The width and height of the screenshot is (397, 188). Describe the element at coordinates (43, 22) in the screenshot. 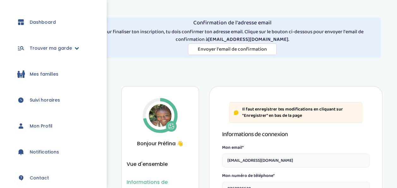

I see `span: Dashboard` at that location.